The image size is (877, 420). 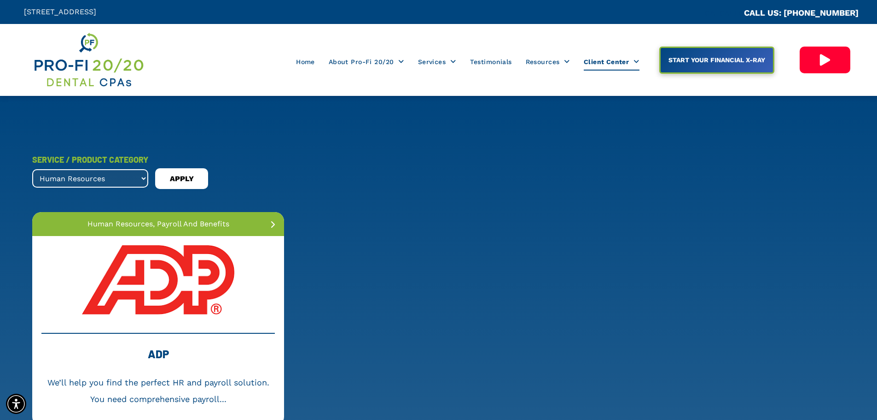 What do you see at coordinates (16, 403) in the screenshot?
I see `div: Accessibility Menu` at bounding box center [16, 403].